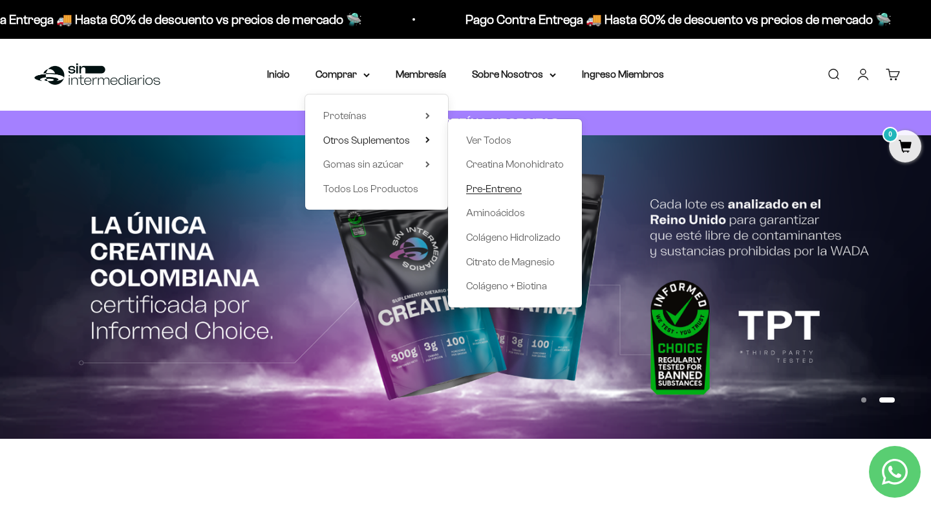 This screenshot has width=931, height=510. Describe the element at coordinates (495, 212) in the screenshot. I see `span: Aminoácidos` at that location.